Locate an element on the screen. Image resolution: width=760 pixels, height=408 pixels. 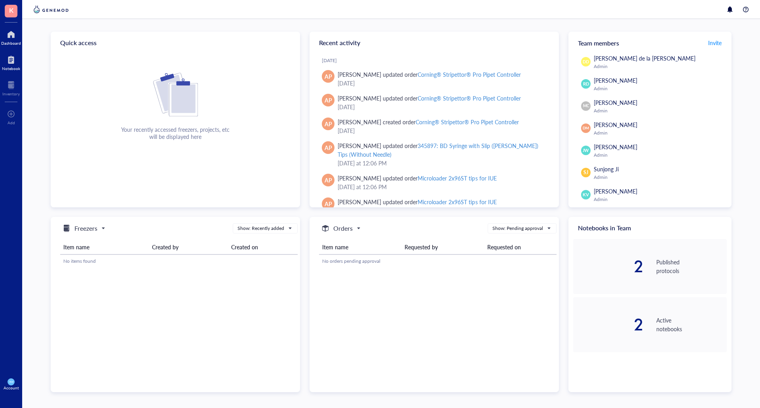
div: Show: Pending approval is located at coordinates (518, 228).